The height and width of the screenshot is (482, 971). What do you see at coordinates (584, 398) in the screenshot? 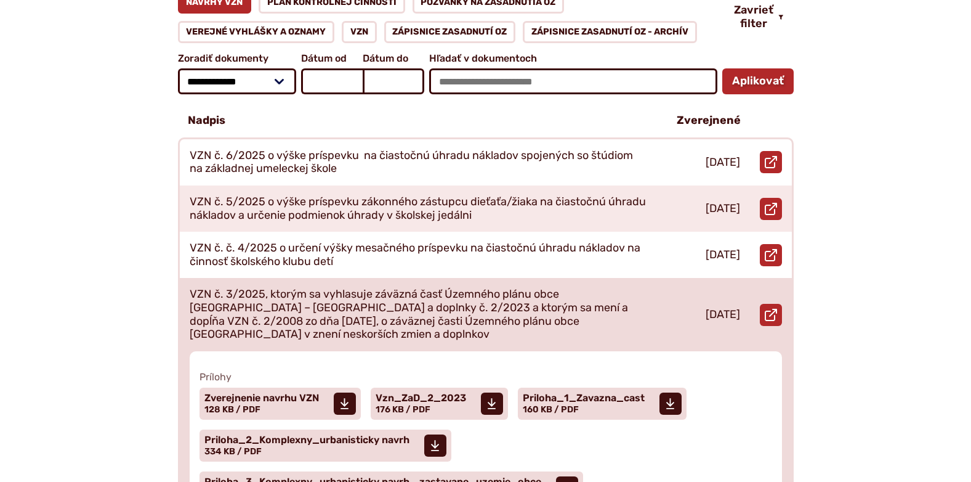
I see `span: Priloha_1_Zavazna_cast` at bounding box center [584, 398].